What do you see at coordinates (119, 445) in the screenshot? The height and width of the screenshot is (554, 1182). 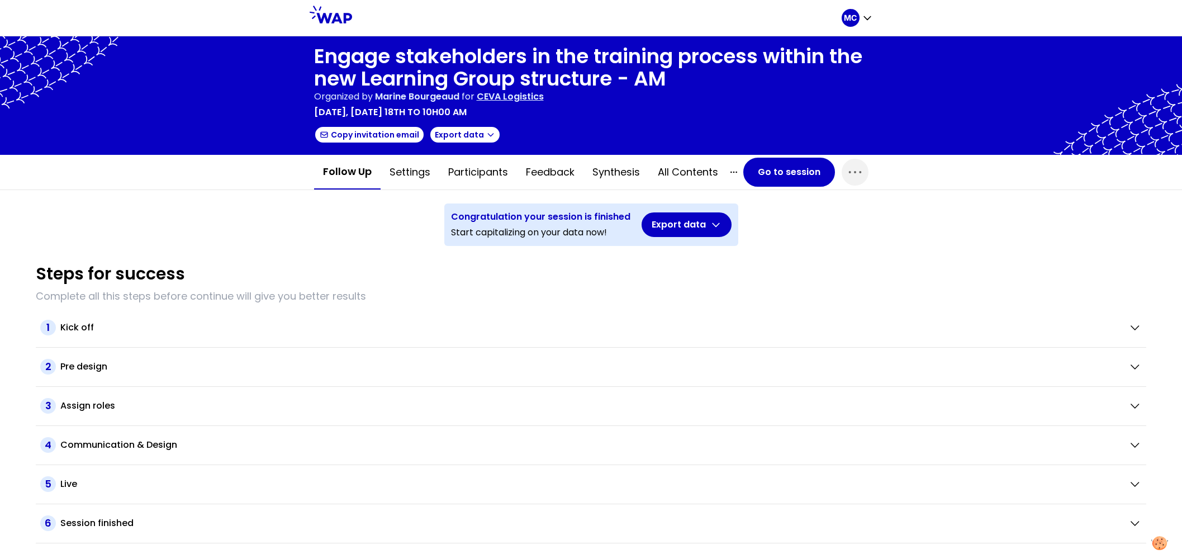 I see `h2: Communication & Design` at bounding box center [119, 445].